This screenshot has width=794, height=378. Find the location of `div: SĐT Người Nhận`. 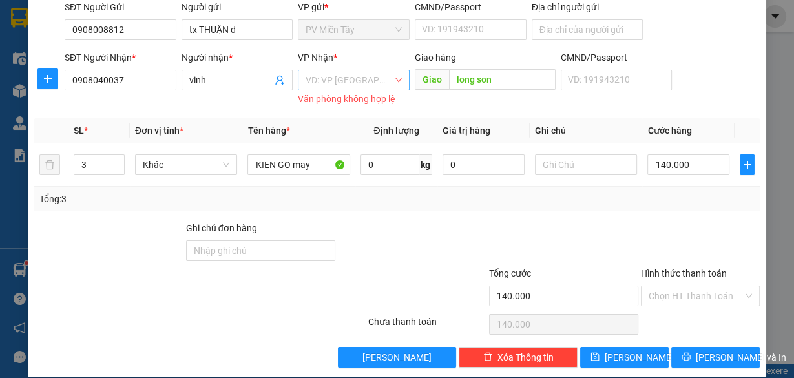

div: SĐT Người Nhận is located at coordinates (120, 57).